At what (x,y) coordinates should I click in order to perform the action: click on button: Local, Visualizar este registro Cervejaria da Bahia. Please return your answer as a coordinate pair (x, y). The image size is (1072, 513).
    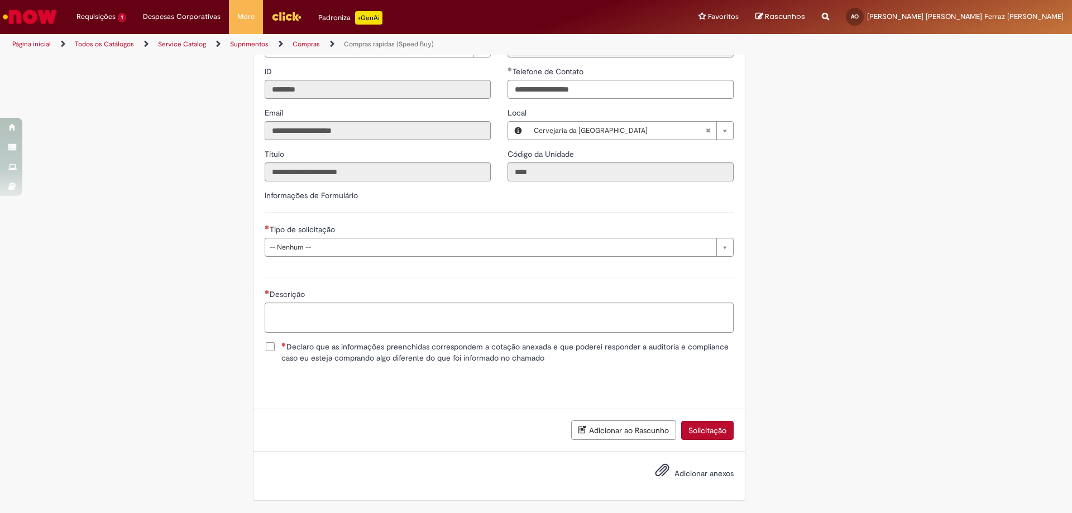
    Looking at the image, I should click on (518, 131).